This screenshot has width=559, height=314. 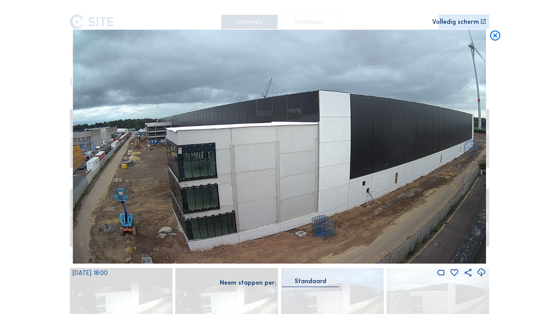 What do you see at coordinates (279, 146) in the screenshot?
I see `img: Image` at bounding box center [279, 146].